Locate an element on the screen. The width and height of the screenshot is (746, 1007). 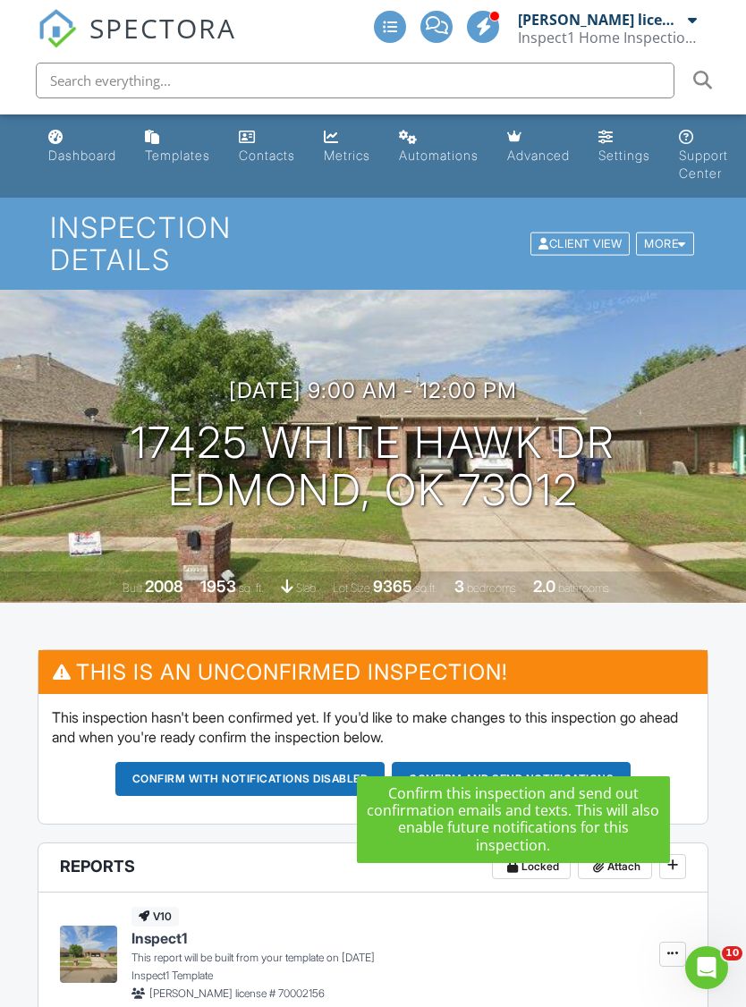
h3: This is an Unconfirmed Inspection! is located at coordinates (373, 671).